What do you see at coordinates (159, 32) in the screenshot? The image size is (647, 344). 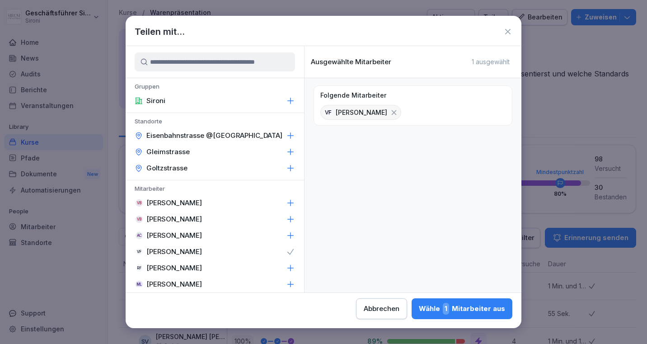 I see `h1: Teilen mit...` at bounding box center [159, 32].